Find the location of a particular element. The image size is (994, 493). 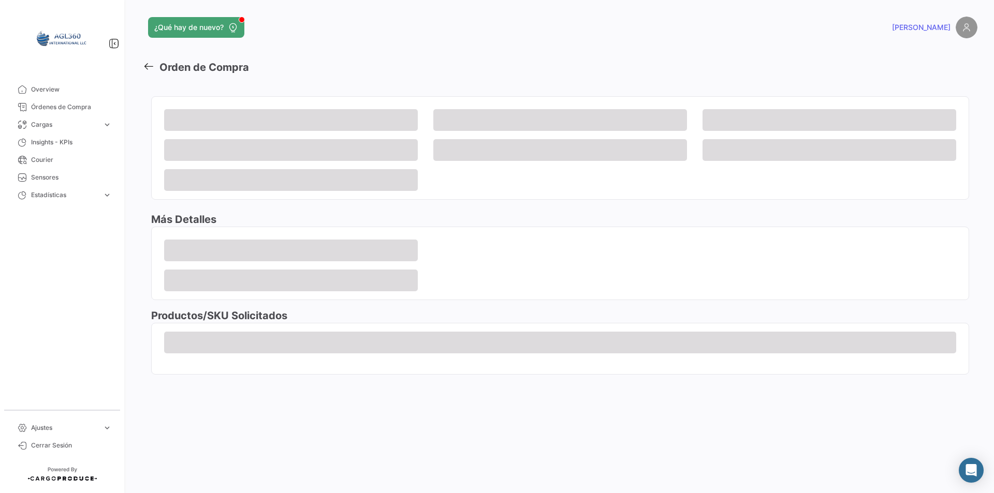

span: Sensores is located at coordinates (71, 178).